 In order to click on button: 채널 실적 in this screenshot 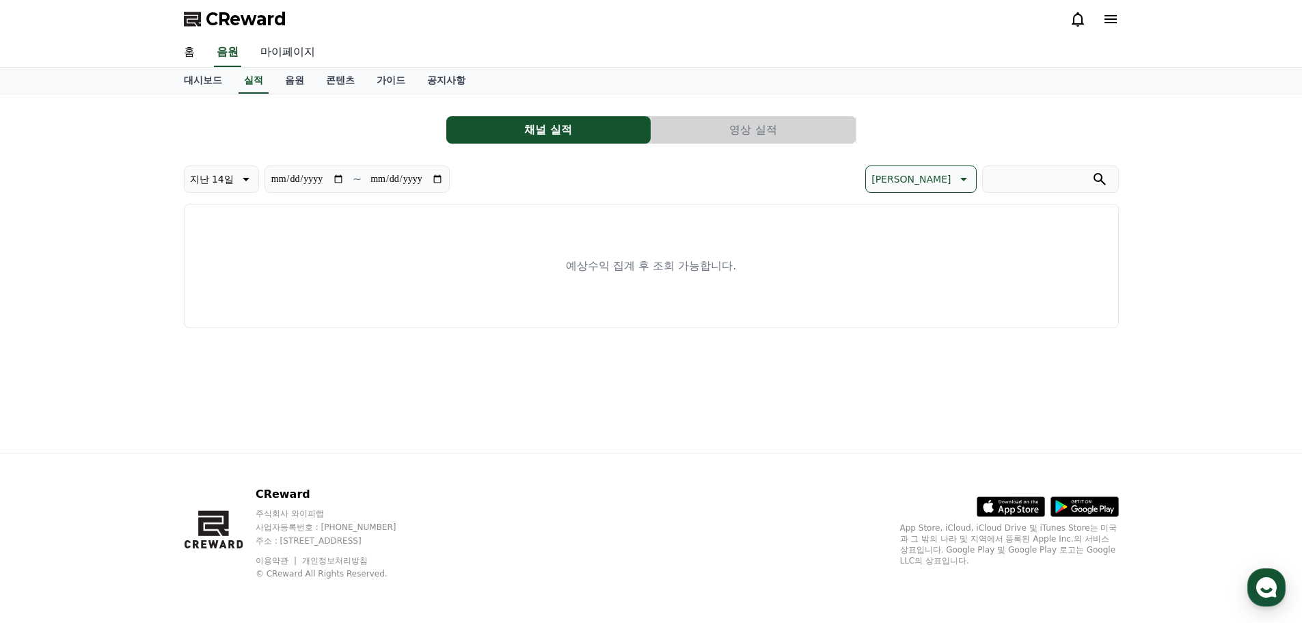, I will do `click(548, 130)`.